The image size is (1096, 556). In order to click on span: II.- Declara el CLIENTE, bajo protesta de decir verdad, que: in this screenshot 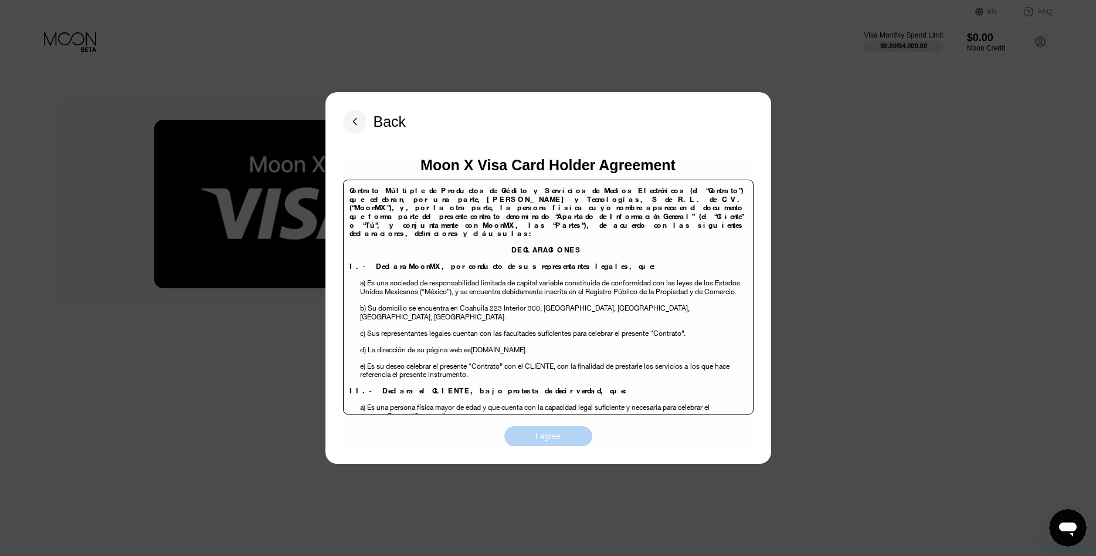, I will do `click(489, 390)`.